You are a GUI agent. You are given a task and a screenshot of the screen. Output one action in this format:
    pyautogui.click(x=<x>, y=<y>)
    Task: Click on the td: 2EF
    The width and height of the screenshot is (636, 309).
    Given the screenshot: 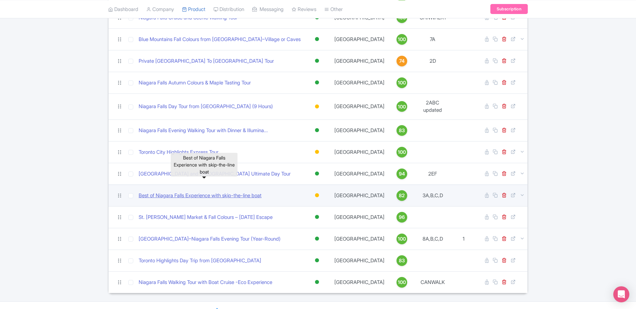 What is the action you would take?
    pyautogui.click(x=432, y=174)
    